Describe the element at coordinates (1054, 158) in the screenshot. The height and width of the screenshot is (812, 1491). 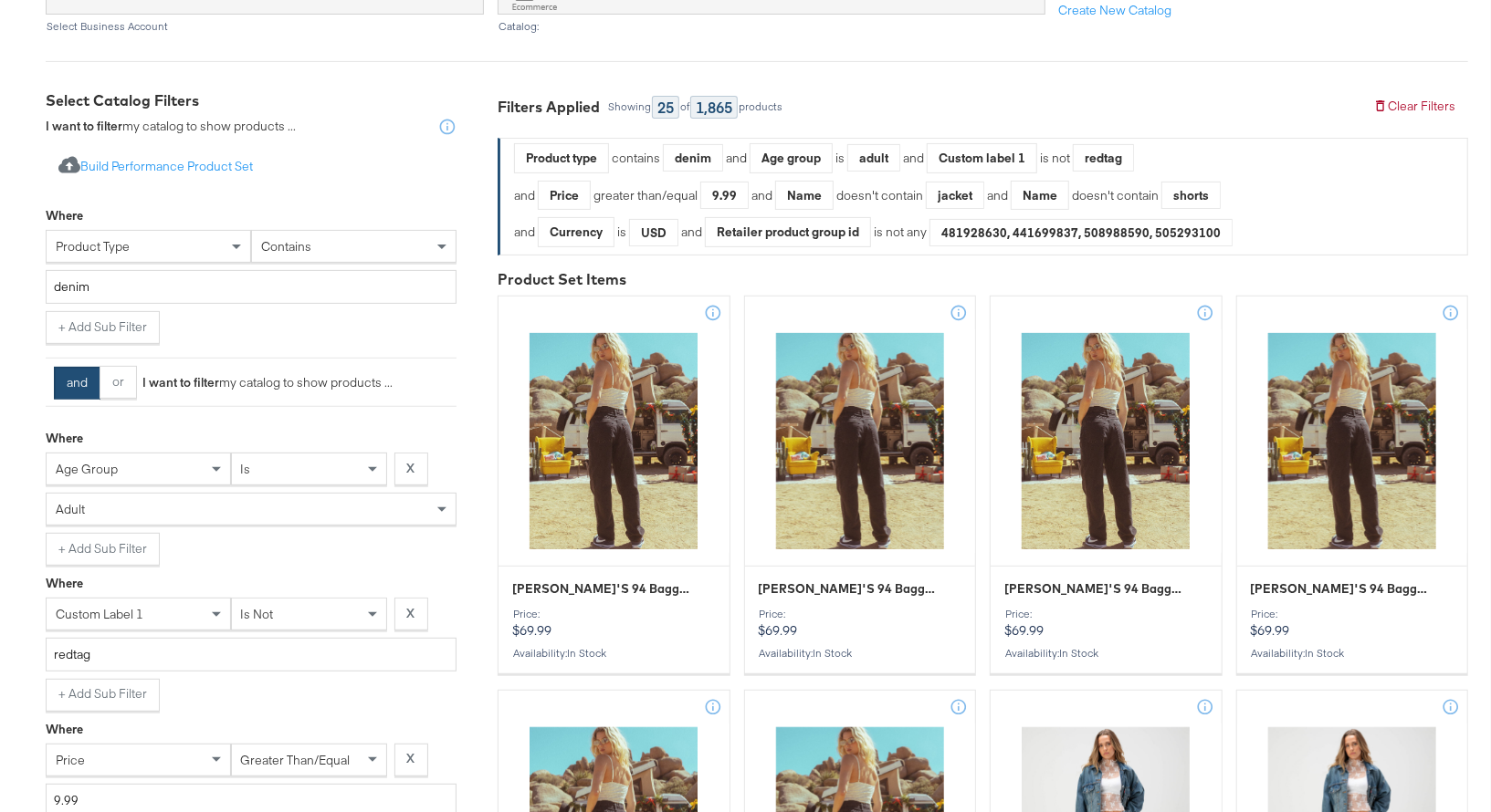
I see `div: is not` at that location.